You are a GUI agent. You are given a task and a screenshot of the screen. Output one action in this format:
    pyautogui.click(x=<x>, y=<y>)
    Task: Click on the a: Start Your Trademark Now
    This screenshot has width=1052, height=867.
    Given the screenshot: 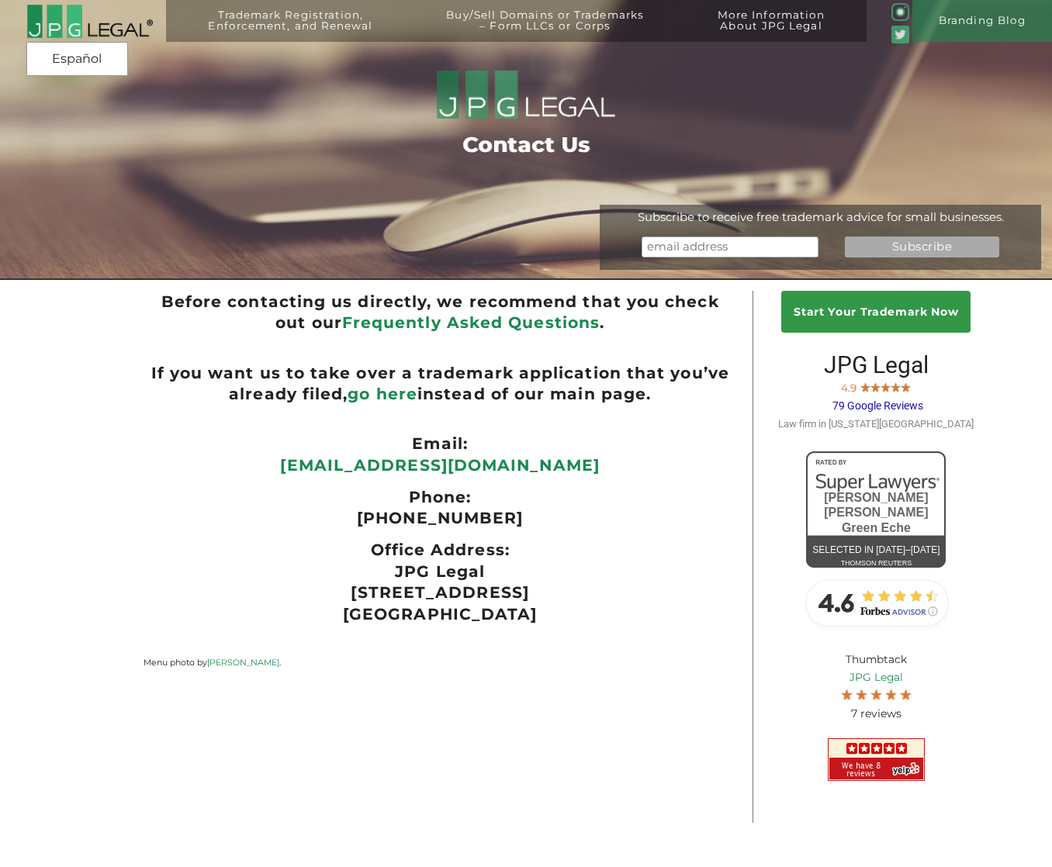 What is the action you would take?
    pyautogui.click(x=876, y=312)
    